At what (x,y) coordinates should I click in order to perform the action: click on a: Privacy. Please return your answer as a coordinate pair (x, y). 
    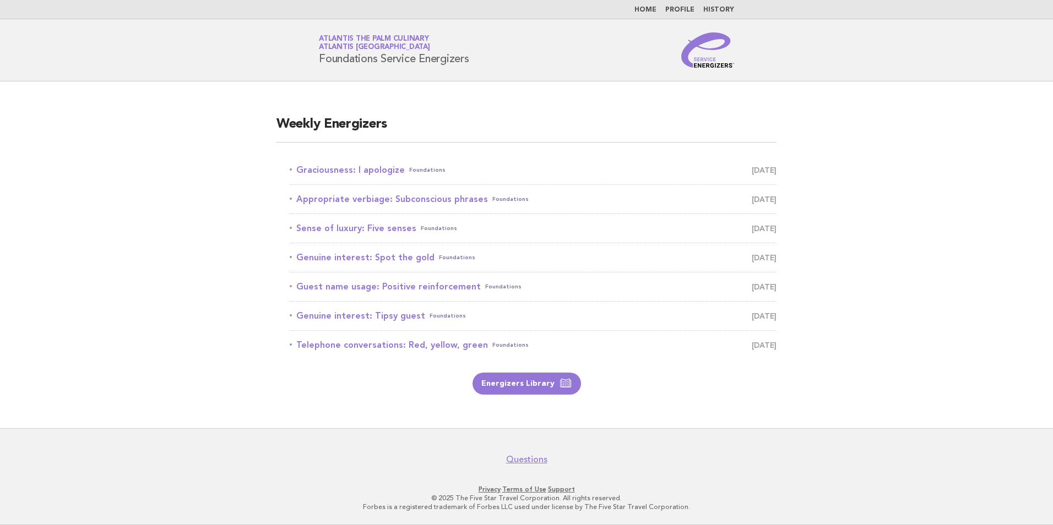
    Looking at the image, I should click on (490, 490).